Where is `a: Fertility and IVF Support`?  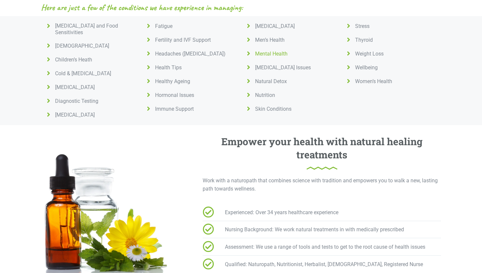
a: Fertility and IVF Support is located at coordinates (191, 40).